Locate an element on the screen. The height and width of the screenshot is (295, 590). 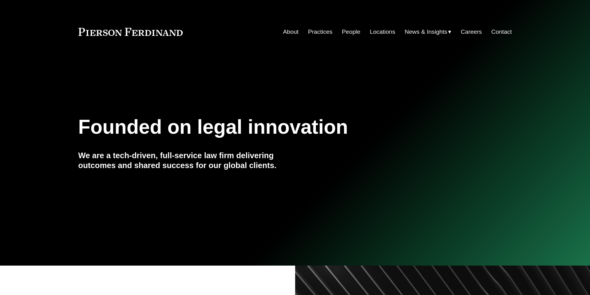
a: Careers is located at coordinates (472, 32).